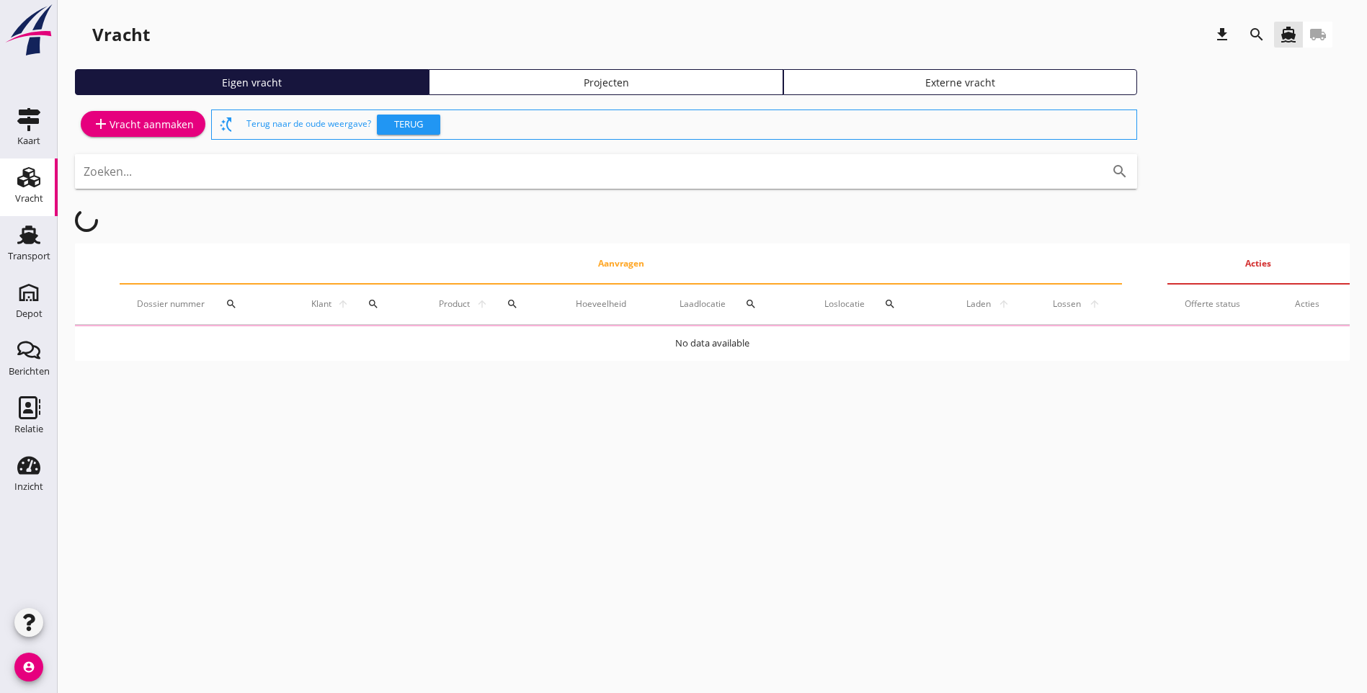 Image resolution: width=1367 pixels, height=693 pixels. What do you see at coordinates (712, 344) in the screenshot?
I see `td: No data available` at bounding box center [712, 344].